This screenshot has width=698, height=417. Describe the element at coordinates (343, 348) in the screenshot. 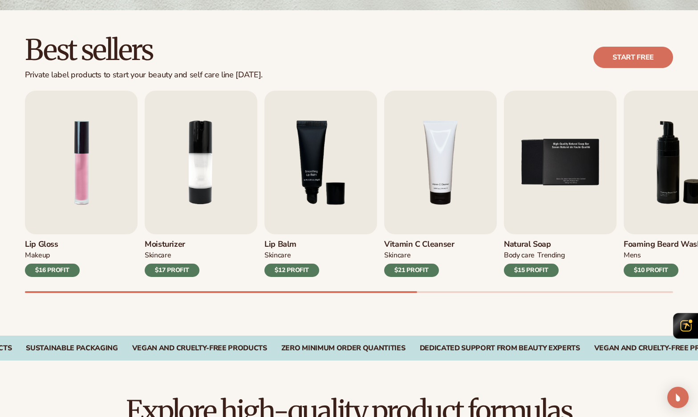

I see `div: ZERO MINIMUM ORDER QUANTITIES` at that location.